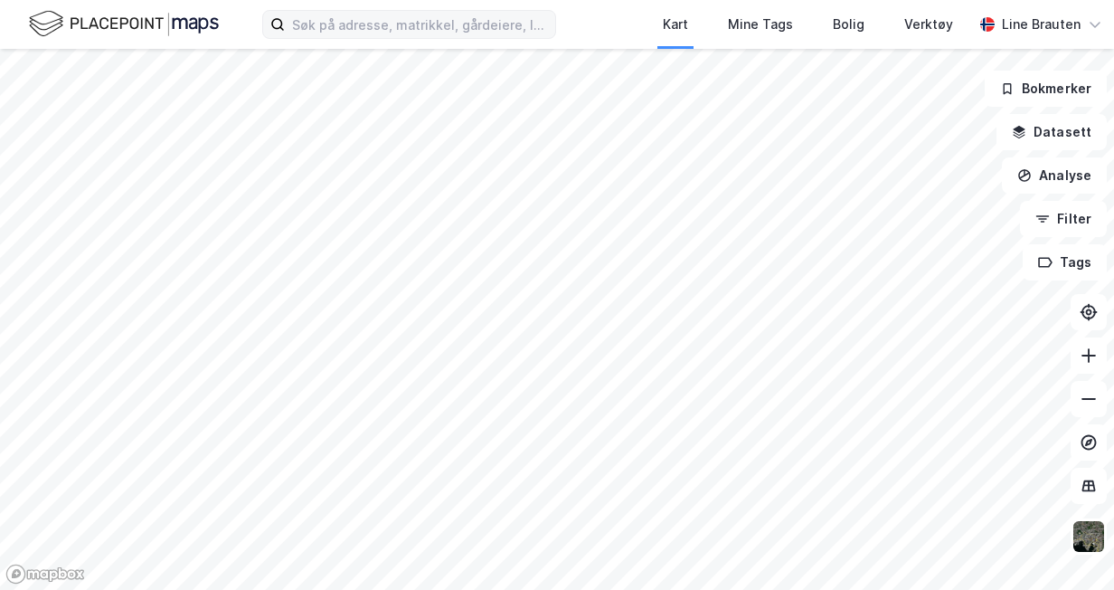 This screenshot has width=1114, height=590. I want to click on img: logo.f888ab2527a4732fd821a326f86c7f29.svg, so click(124, 24).